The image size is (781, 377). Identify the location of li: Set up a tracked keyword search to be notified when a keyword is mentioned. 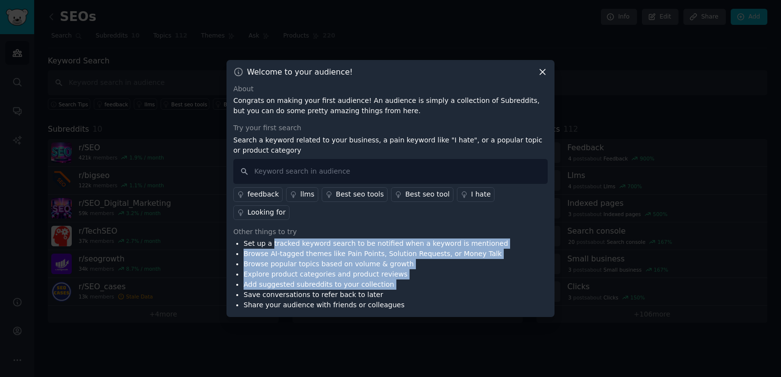
(376, 243).